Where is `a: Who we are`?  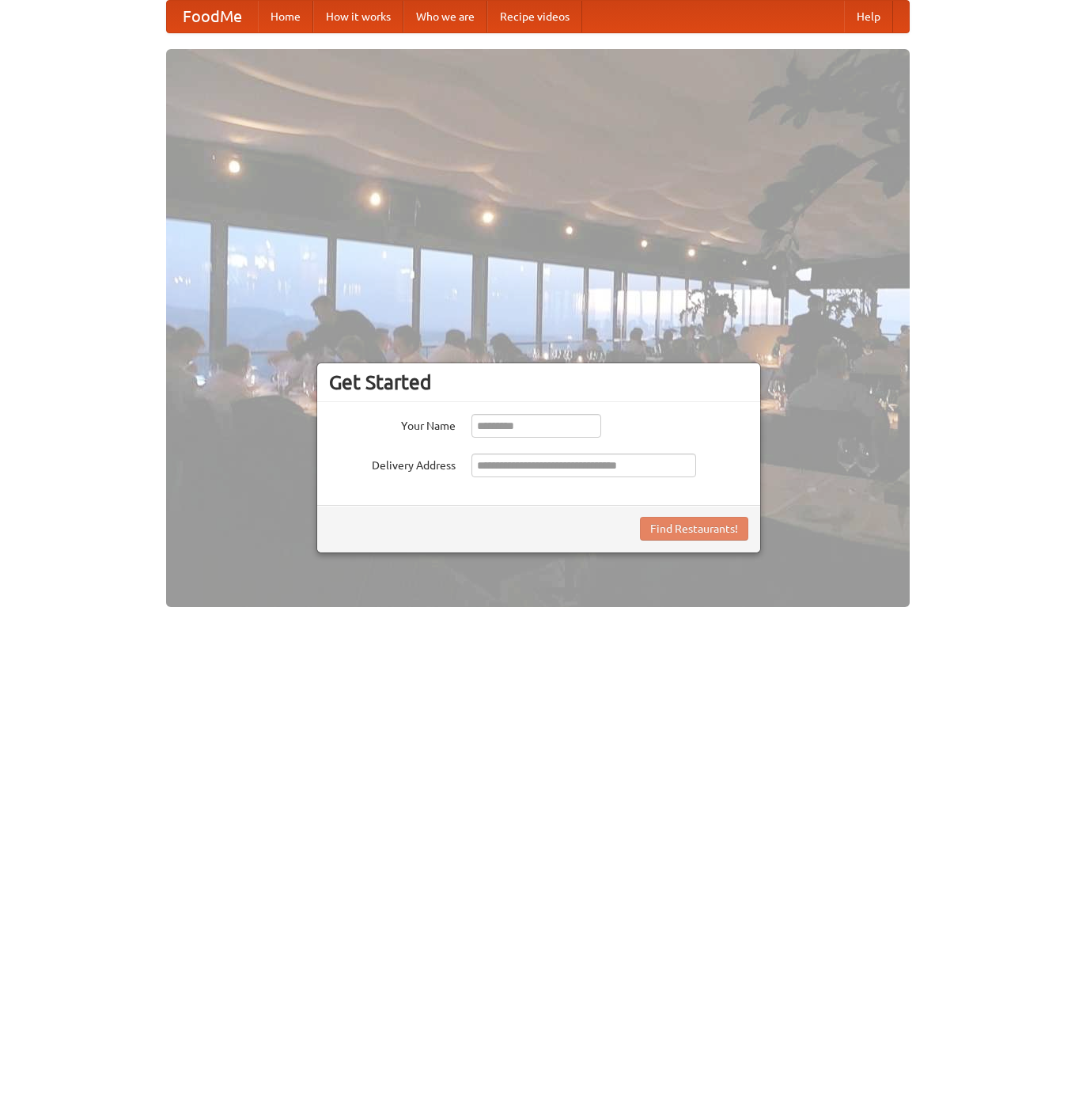
a: Who we are is located at coordinates (446, 16).